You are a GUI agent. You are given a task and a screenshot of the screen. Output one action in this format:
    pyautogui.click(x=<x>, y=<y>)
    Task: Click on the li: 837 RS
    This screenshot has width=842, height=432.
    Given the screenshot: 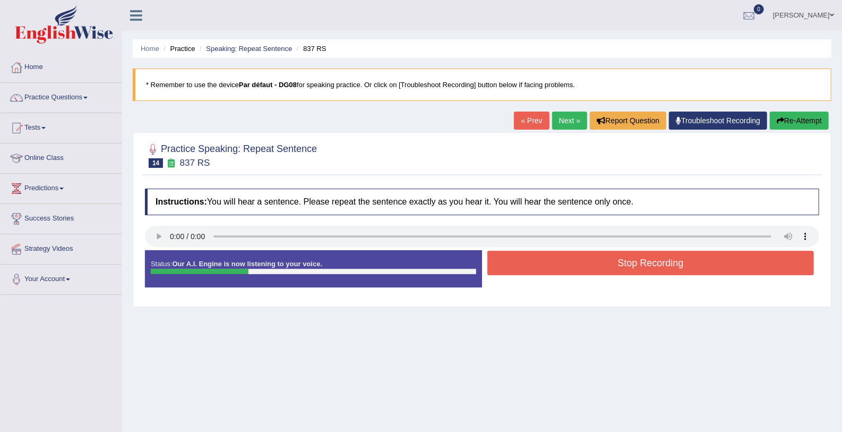 What is the action you would take?
    pyautogui.click(x=310, y=48)
    